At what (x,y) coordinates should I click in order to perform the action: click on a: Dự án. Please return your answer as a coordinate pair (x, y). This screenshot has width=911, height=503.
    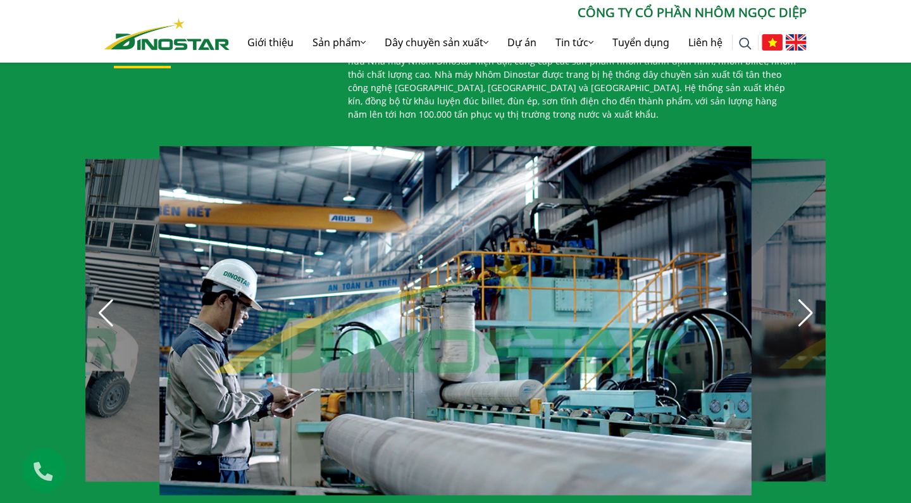
    Looking at the image, I should click on (522, 42).